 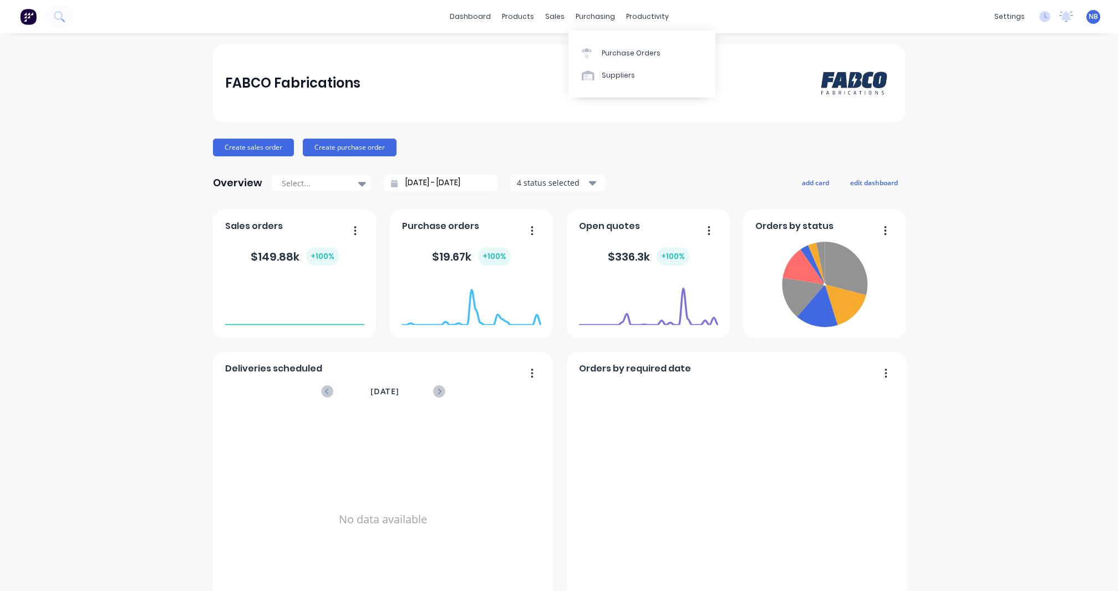 What do you see at coordinates (815, 182) in the screenshot?
I see `button: add card` at bounding box center [815, 182].